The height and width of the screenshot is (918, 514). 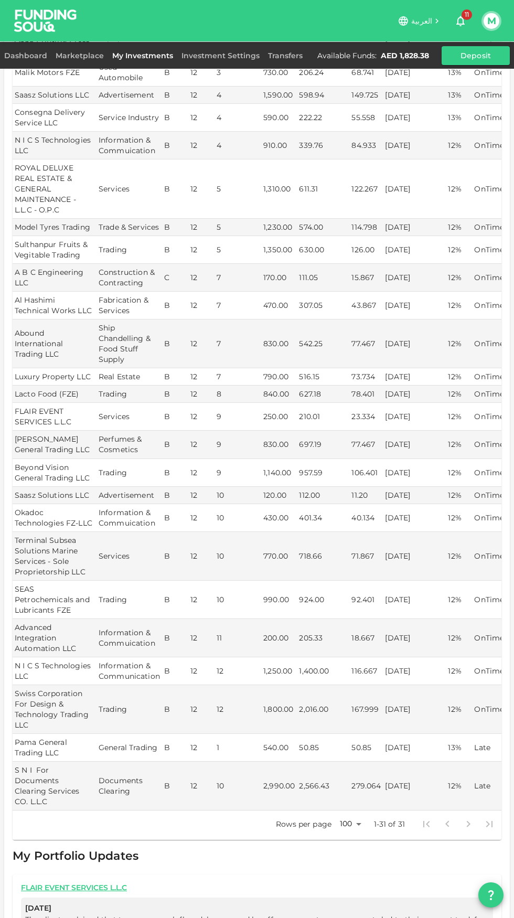 I want to click on td: 957.59, so click(x=323, y=472).